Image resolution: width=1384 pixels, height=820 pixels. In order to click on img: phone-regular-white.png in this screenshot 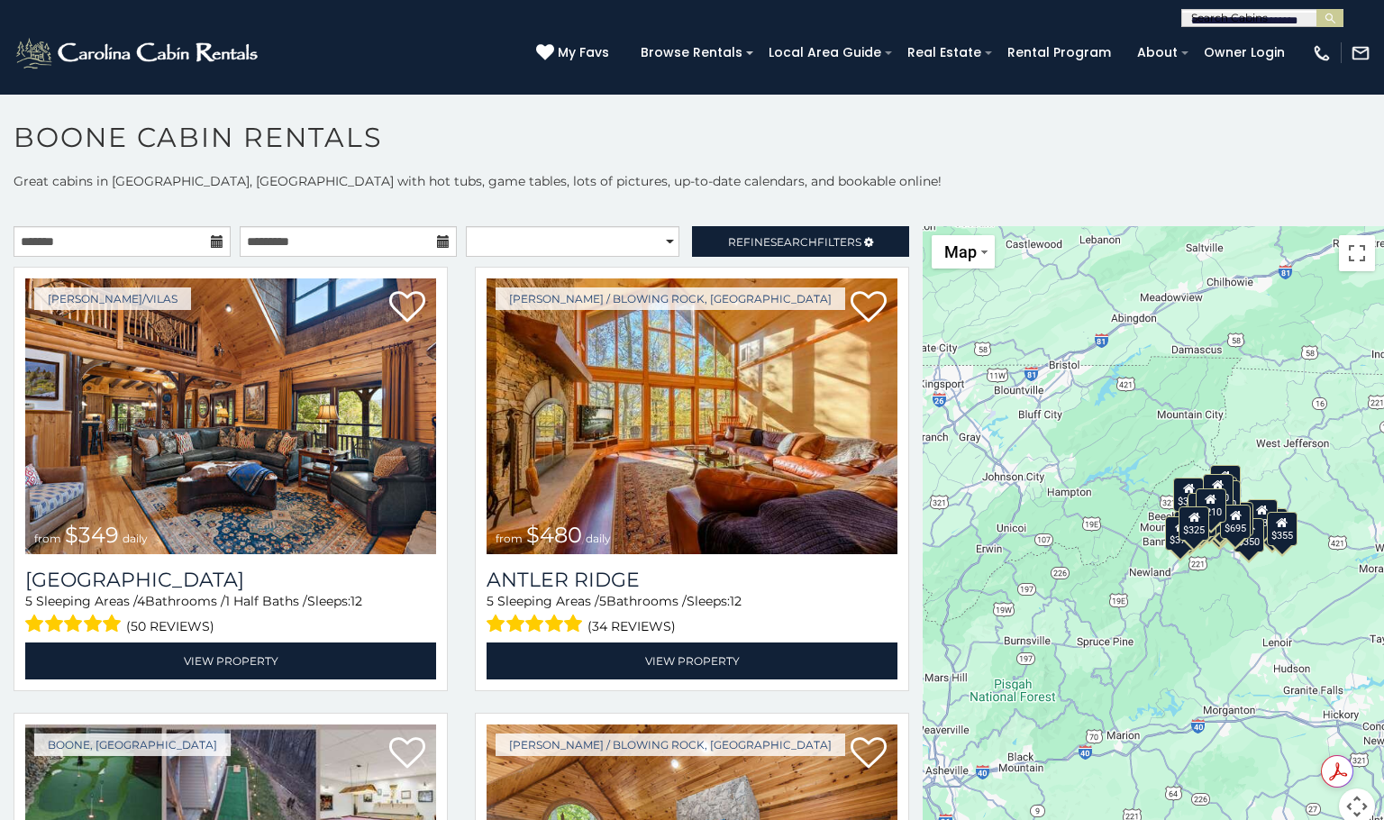, I will do `click(1322, 53)`.